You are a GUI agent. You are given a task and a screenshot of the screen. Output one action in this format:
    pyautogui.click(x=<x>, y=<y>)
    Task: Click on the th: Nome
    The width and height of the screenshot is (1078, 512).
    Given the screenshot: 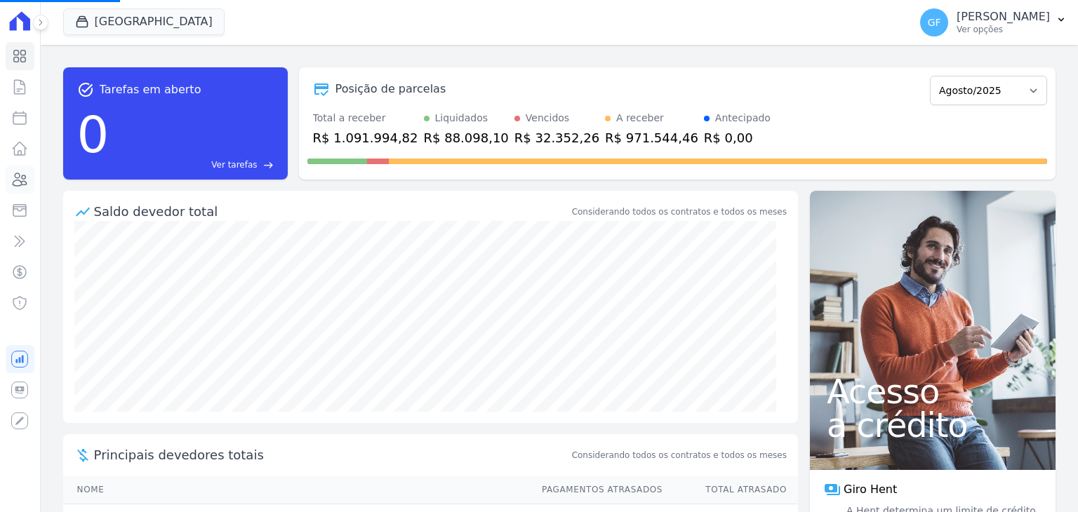 What is the action you would take?
    pyautogui.click(x=296, y=490)
    